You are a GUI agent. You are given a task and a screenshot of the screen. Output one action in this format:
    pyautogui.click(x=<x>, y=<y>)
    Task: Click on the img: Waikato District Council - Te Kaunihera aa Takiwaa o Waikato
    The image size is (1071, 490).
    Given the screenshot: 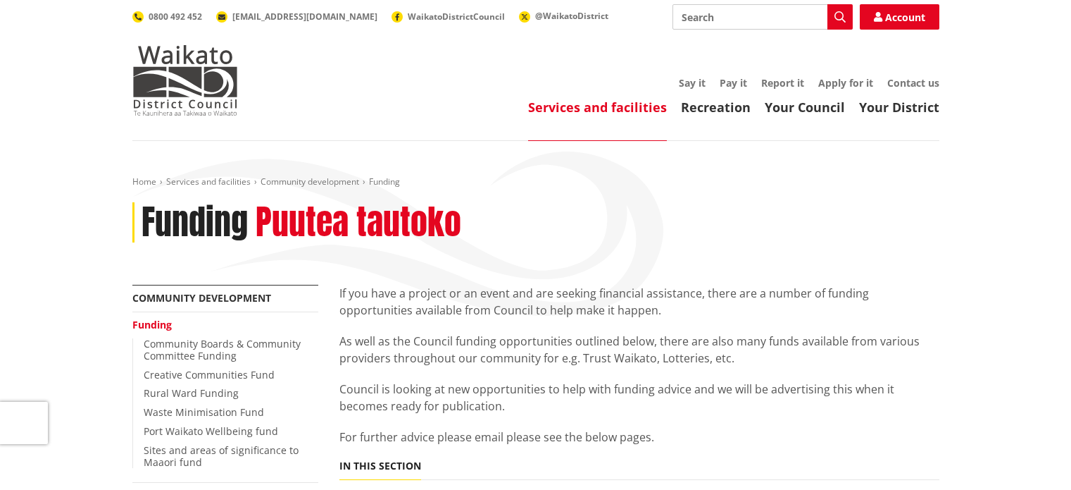 What is the action you would take?
    pyautogui.click(x=185, y=80)
    